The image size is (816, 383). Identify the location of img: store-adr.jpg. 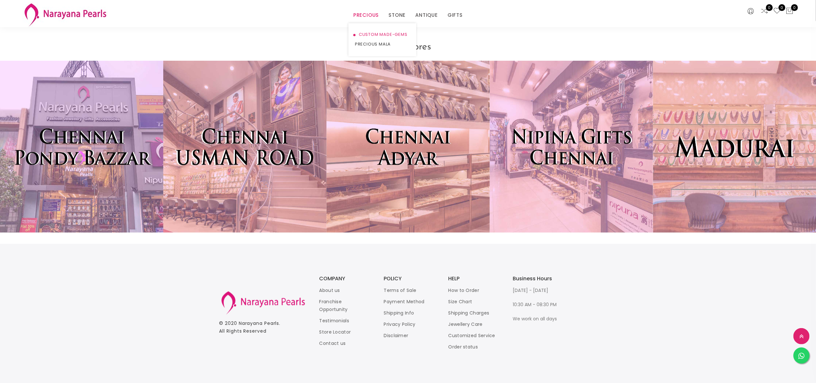
(408, 147).